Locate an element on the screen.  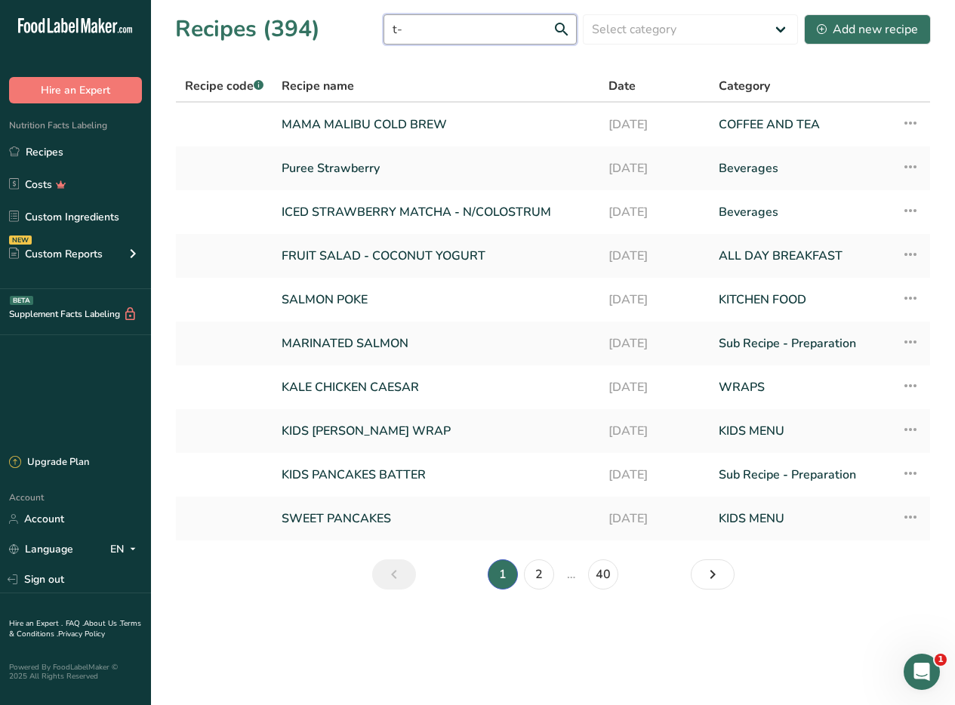
input: Search for recipe is located at coordinates (480, 29).